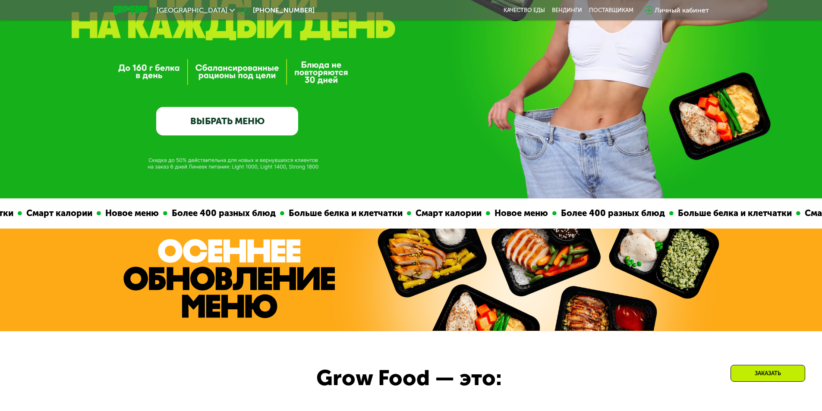 This screenshot has width=822, height=411. I want to click on div: поставщикам, so click(611, 10).